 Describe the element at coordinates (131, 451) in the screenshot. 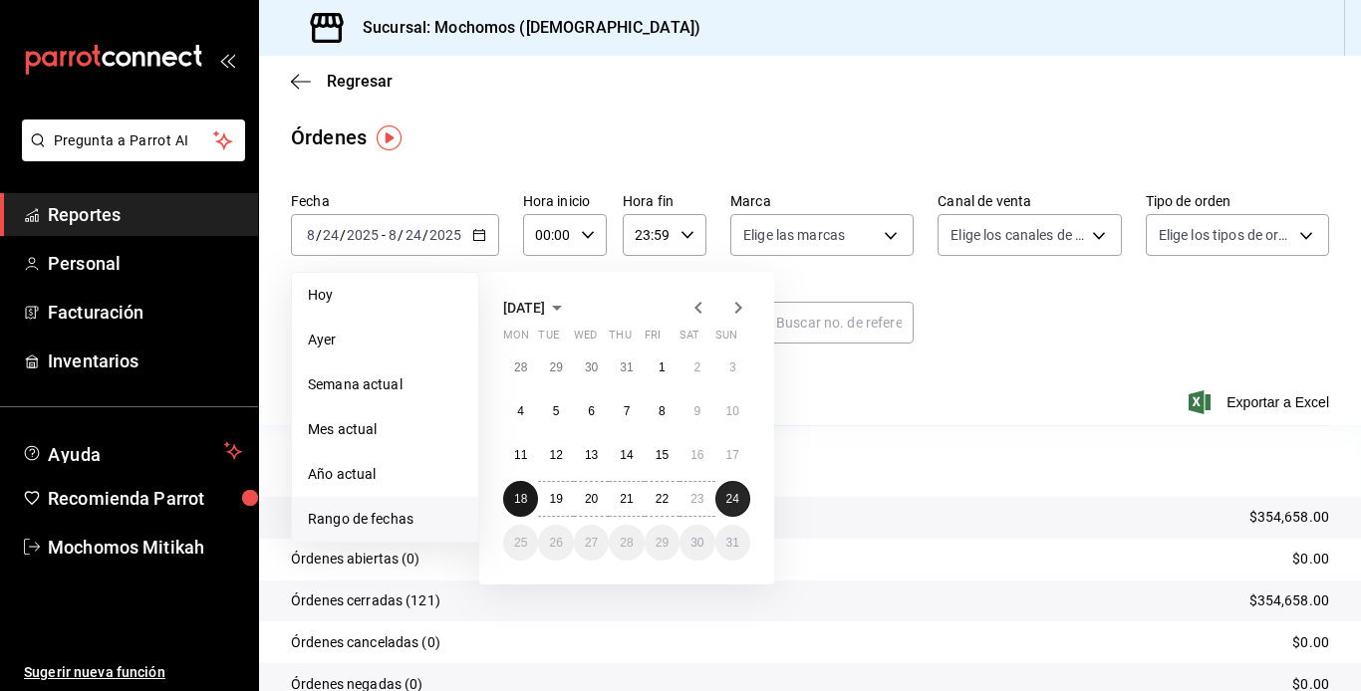

I see `span: Ayuda` at that location.